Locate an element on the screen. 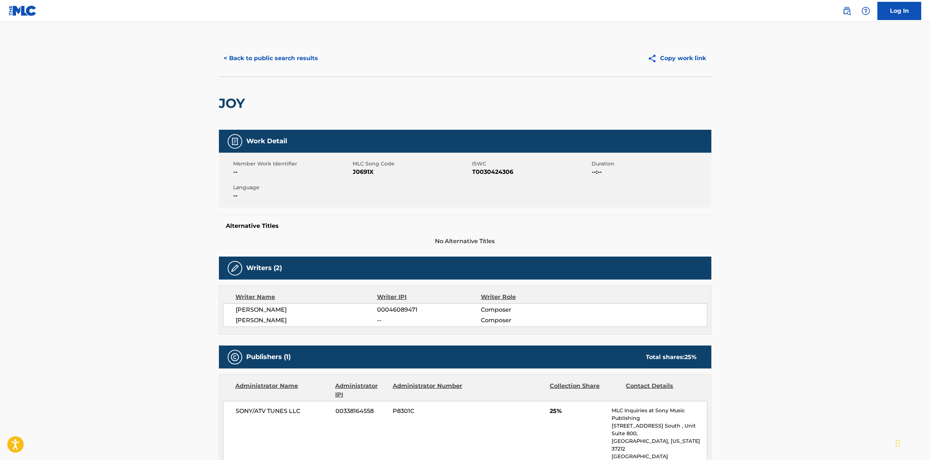  span: P8301C is located at coordinates (428, 411).